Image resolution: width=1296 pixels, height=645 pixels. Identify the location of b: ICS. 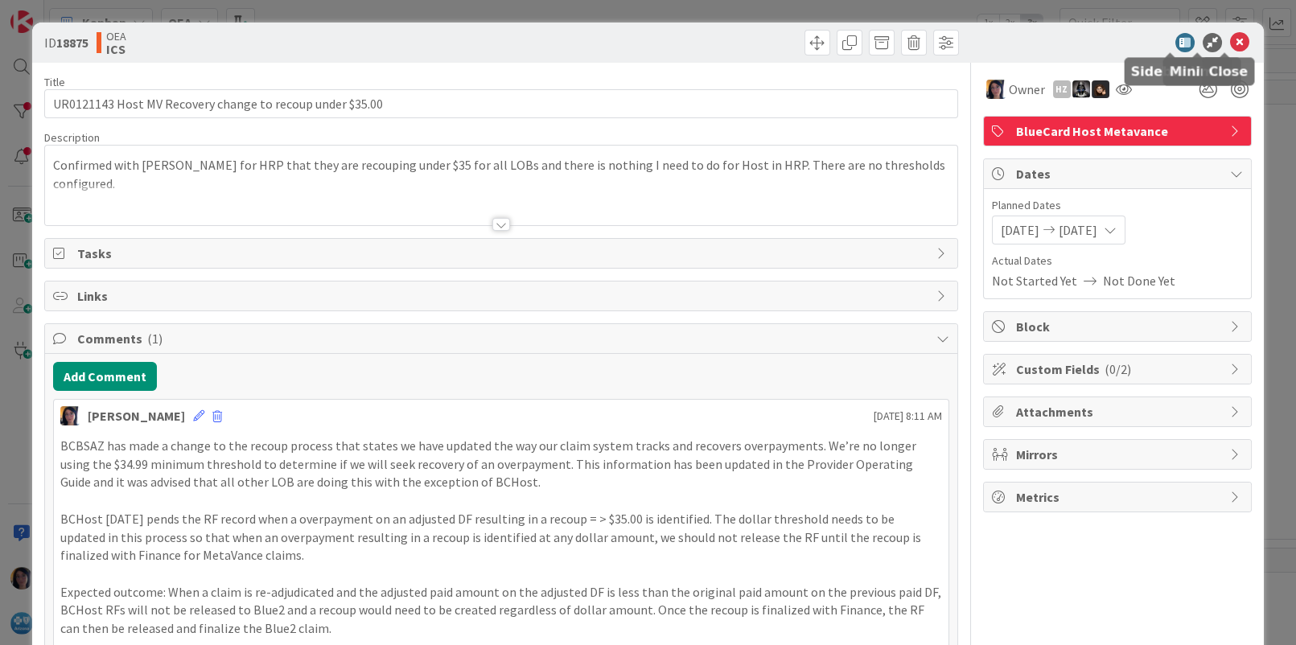
(116, 49).